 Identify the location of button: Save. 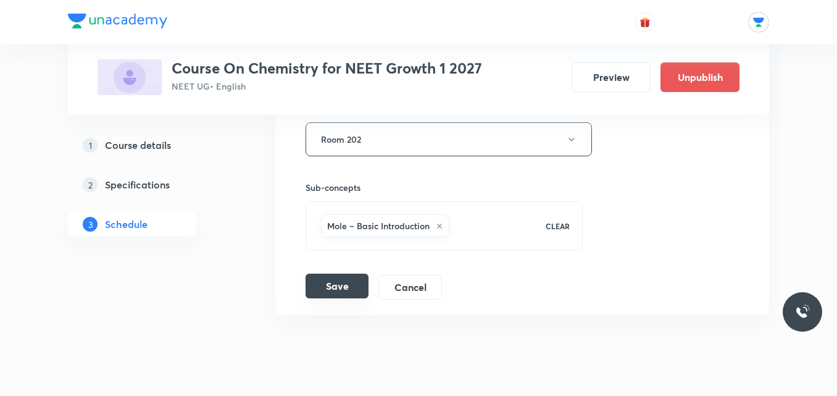
(337, 286).